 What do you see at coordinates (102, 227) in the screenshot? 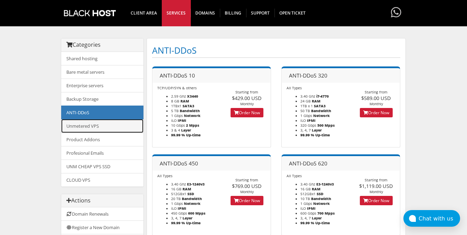
I see `a: Register a New Domain` at bounding box center [102, 227].